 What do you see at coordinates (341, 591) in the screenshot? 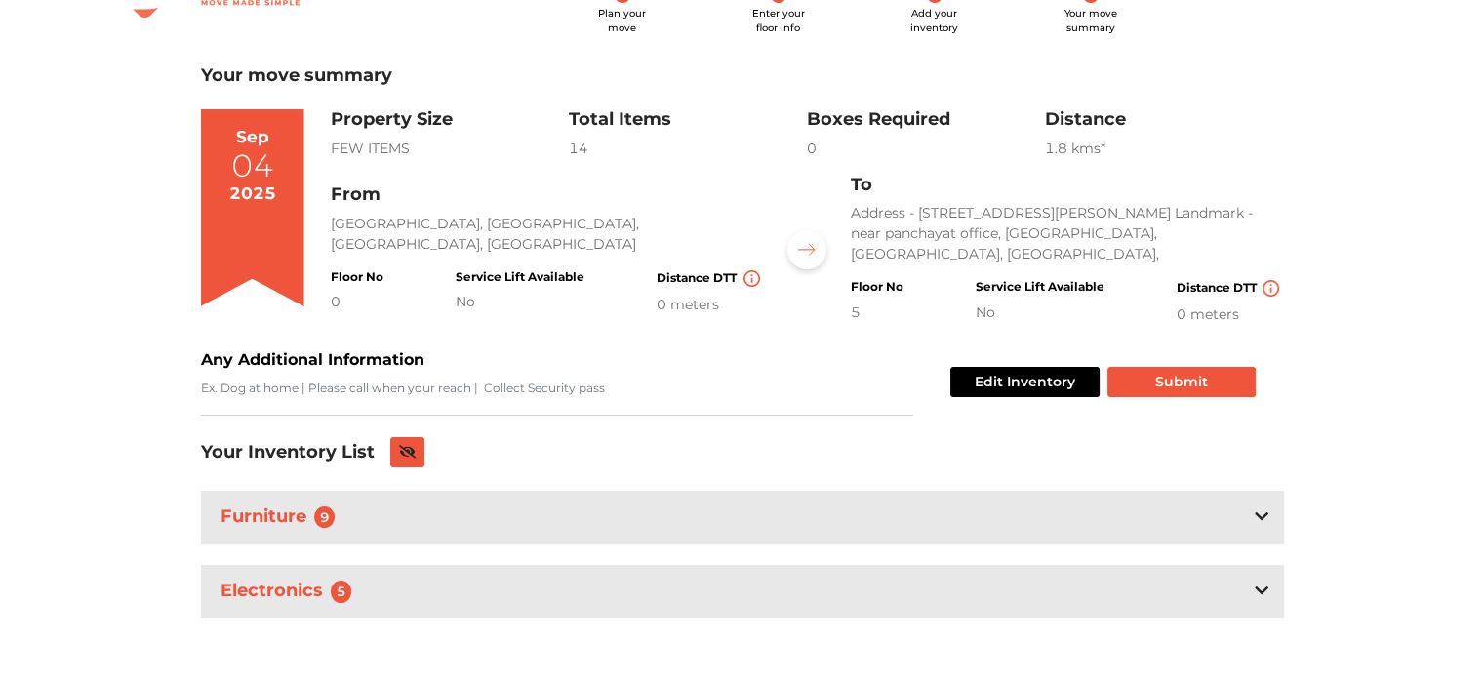
I see `span: 5` at bounding box center [341, 591].